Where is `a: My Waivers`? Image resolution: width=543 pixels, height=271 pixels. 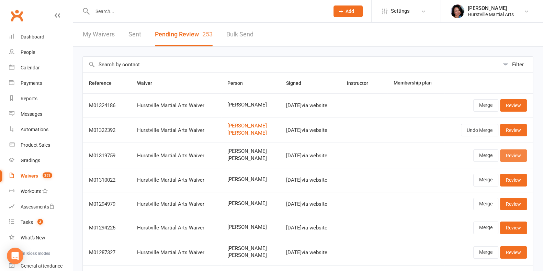
a: My Waivers is located at coordinates (99, 34).